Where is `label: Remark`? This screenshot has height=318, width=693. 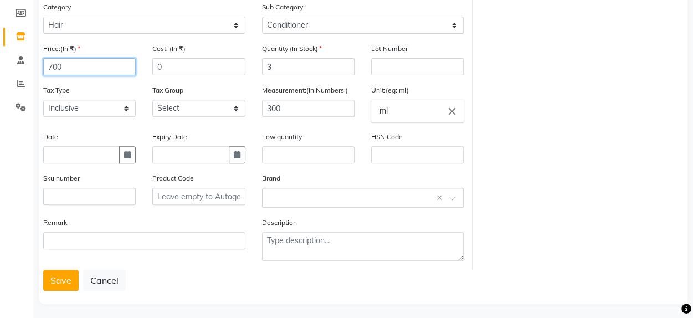
label: Remark is located at coordinates (55, 223).